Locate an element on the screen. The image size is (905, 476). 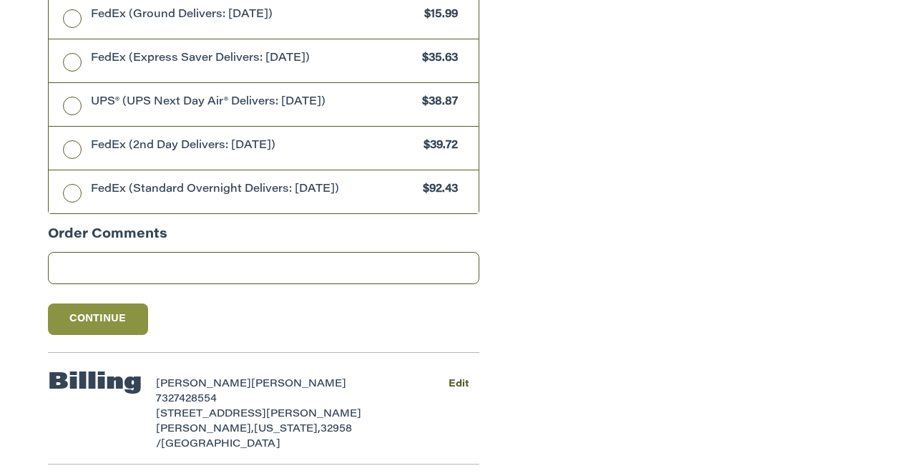
h2: Billing is located at coordinates (94, 383).